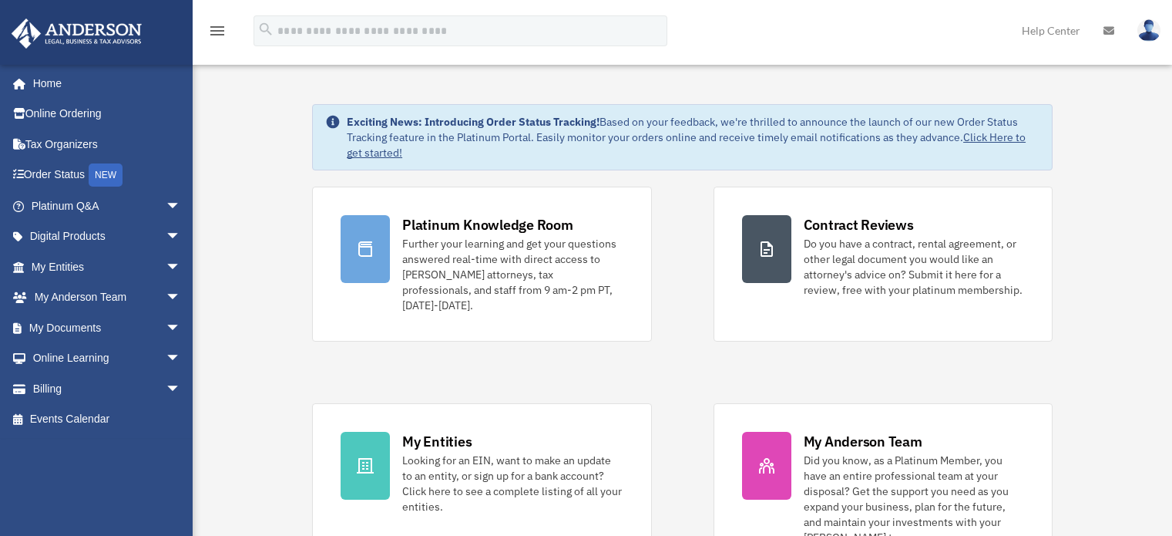 This screenshot has height=536, width=1172. I want to click on div: Platinum Knowledge Room, so click(488, 224).